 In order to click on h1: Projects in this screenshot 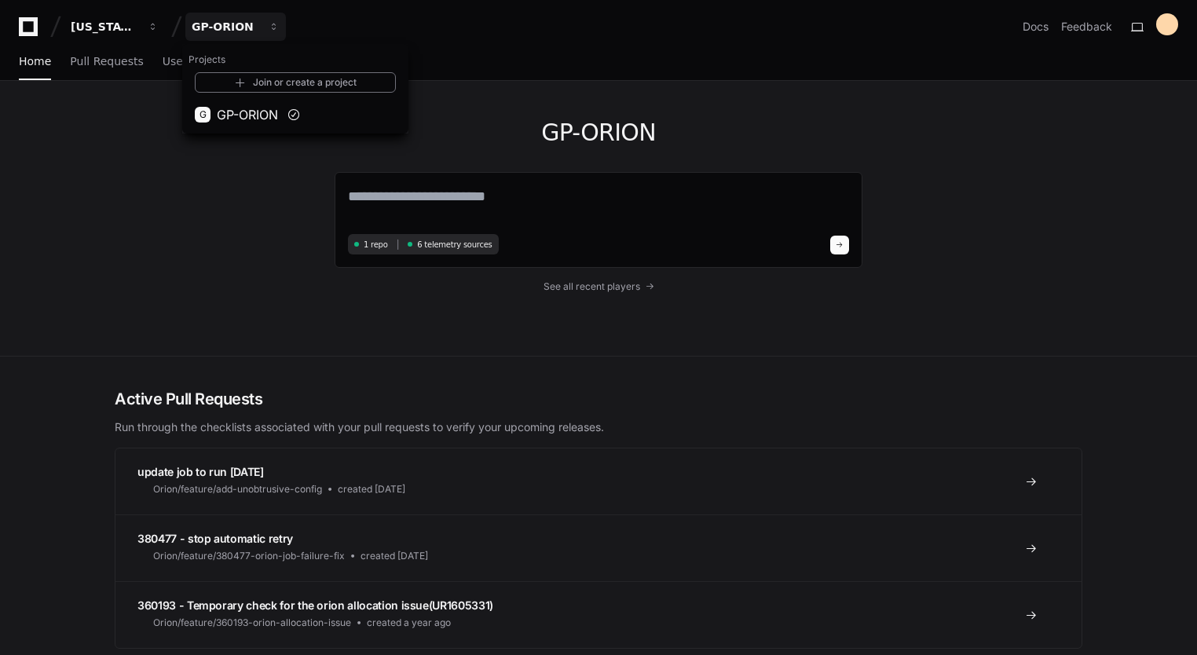, I will do `click(295, 60)`.